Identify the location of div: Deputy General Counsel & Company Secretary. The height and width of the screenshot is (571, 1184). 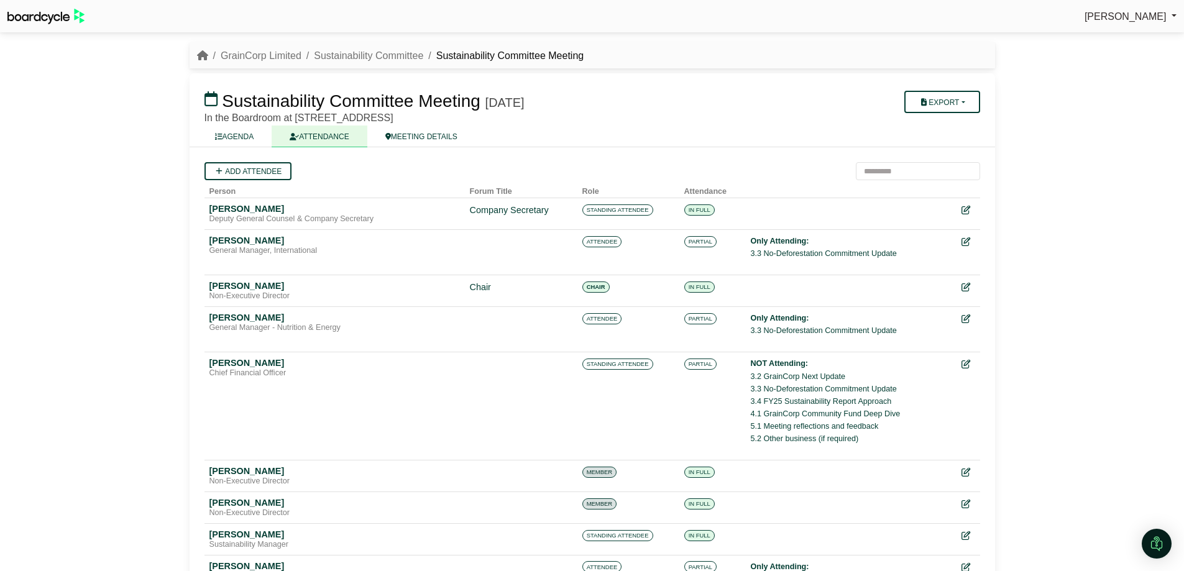
(334, 219).